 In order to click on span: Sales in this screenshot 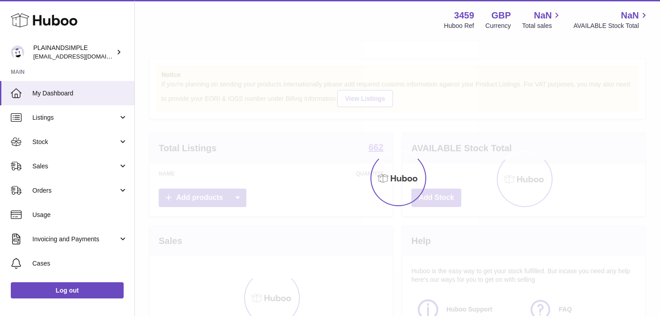, I will do `click(75, 166)`.